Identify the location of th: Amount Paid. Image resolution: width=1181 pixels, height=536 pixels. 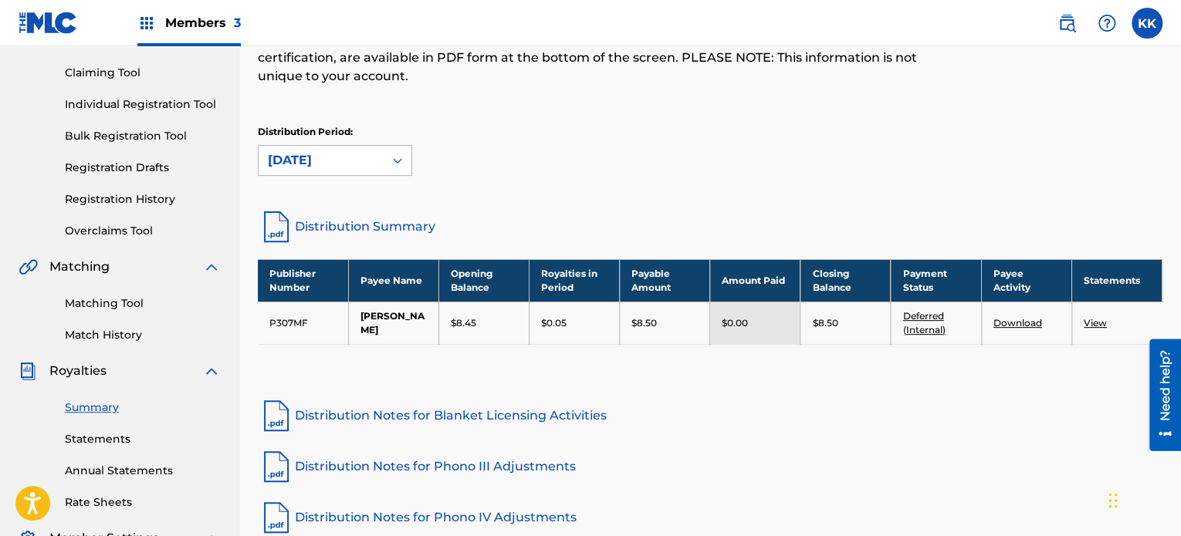
(755, 280).